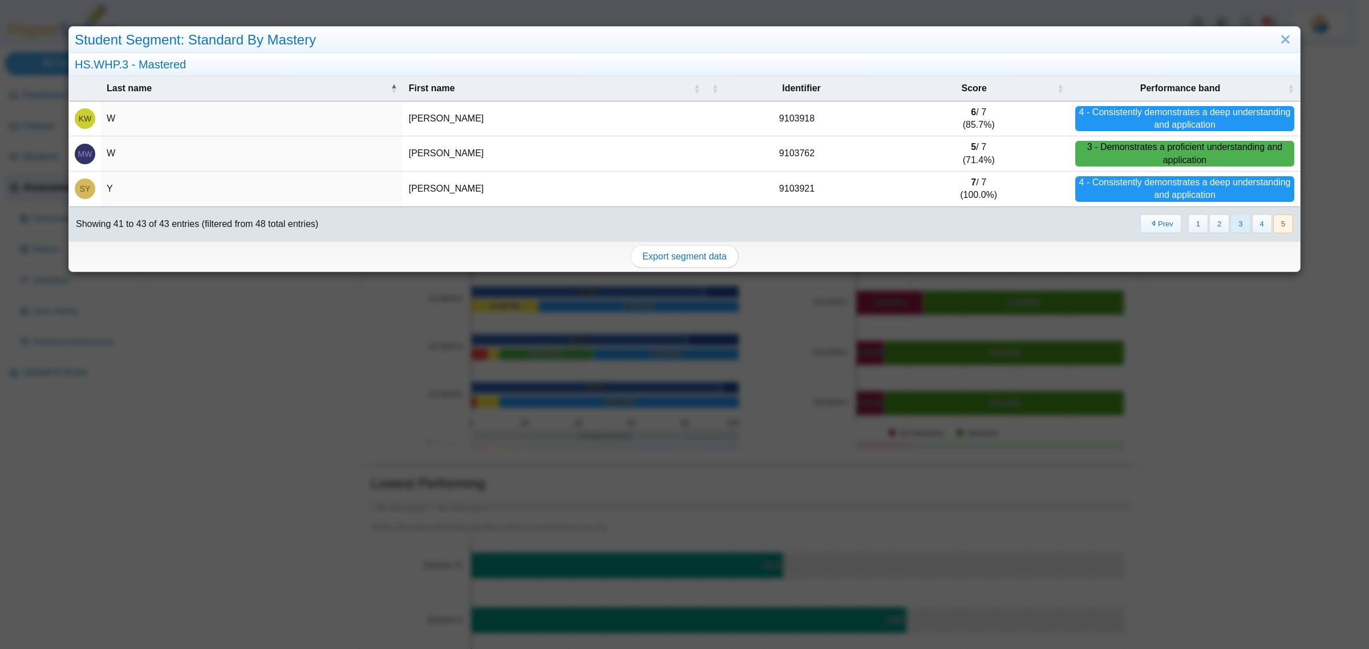  I want to click on button: 5, so click(1283, 224).